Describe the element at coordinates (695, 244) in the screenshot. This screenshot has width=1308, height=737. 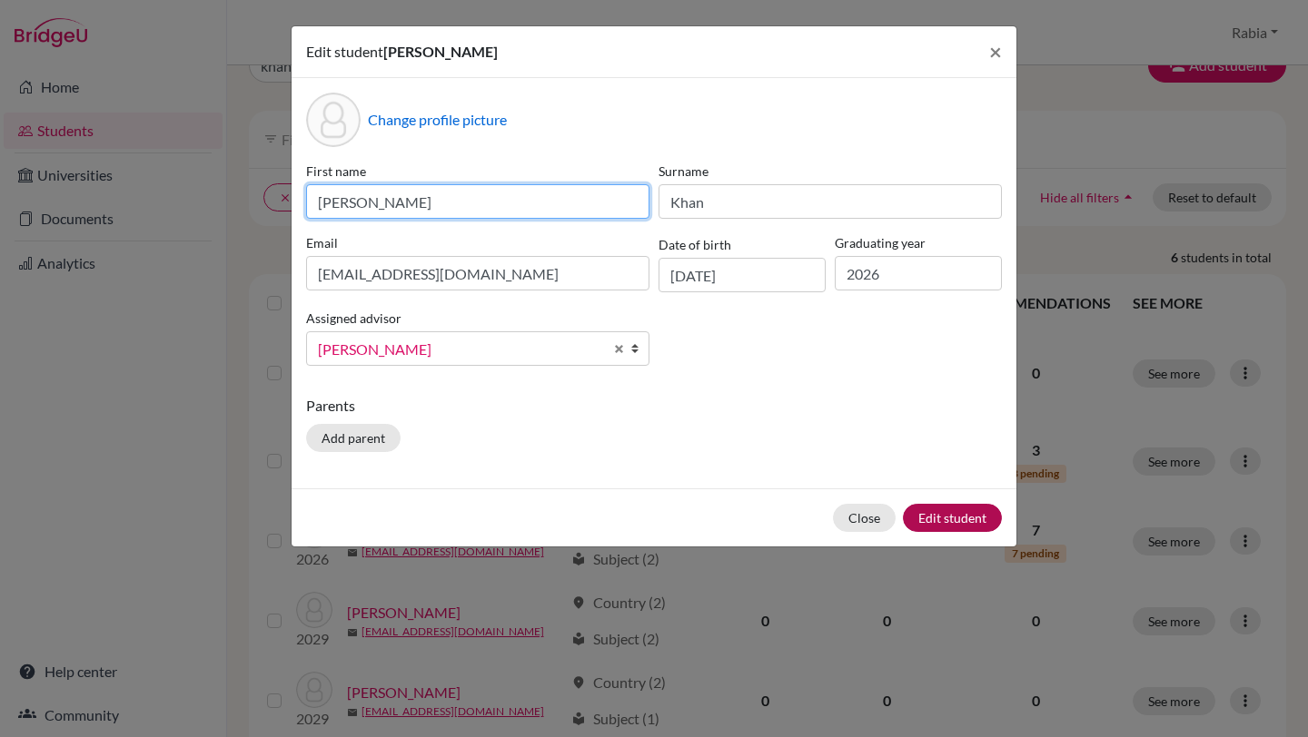
I see `label: Date of birth` at that location.